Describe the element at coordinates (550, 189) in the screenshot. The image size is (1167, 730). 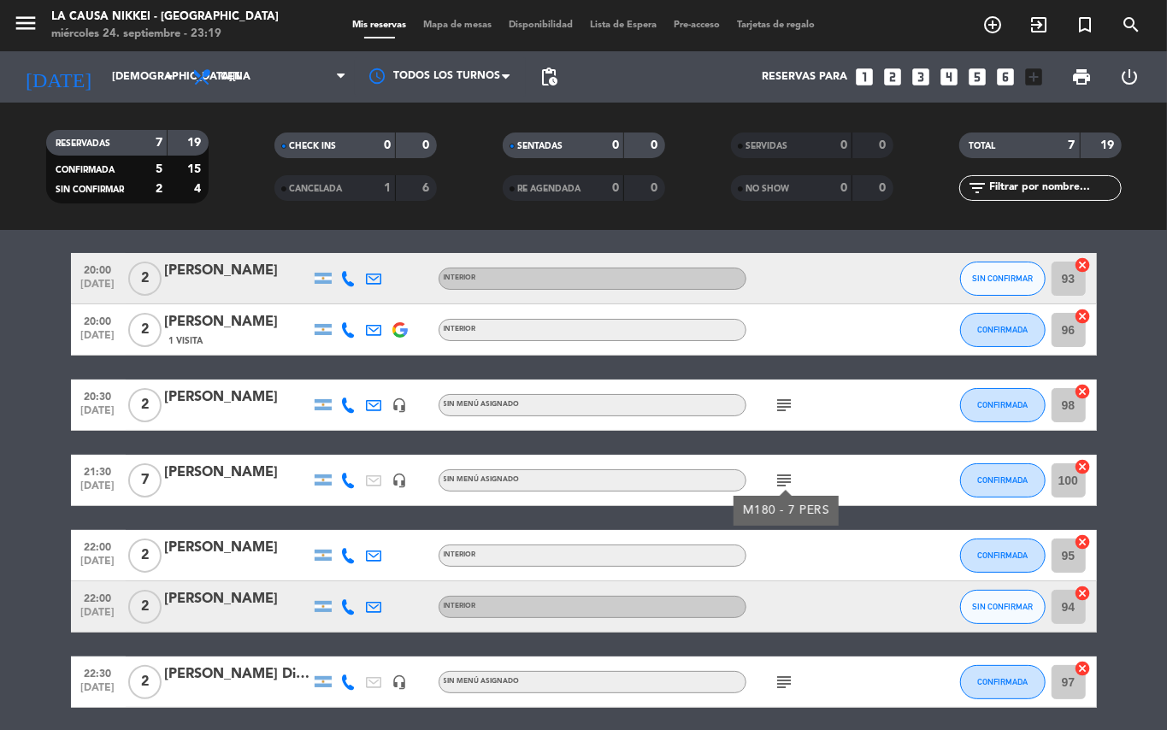
I see `span: RE AGENDADA` at that location.